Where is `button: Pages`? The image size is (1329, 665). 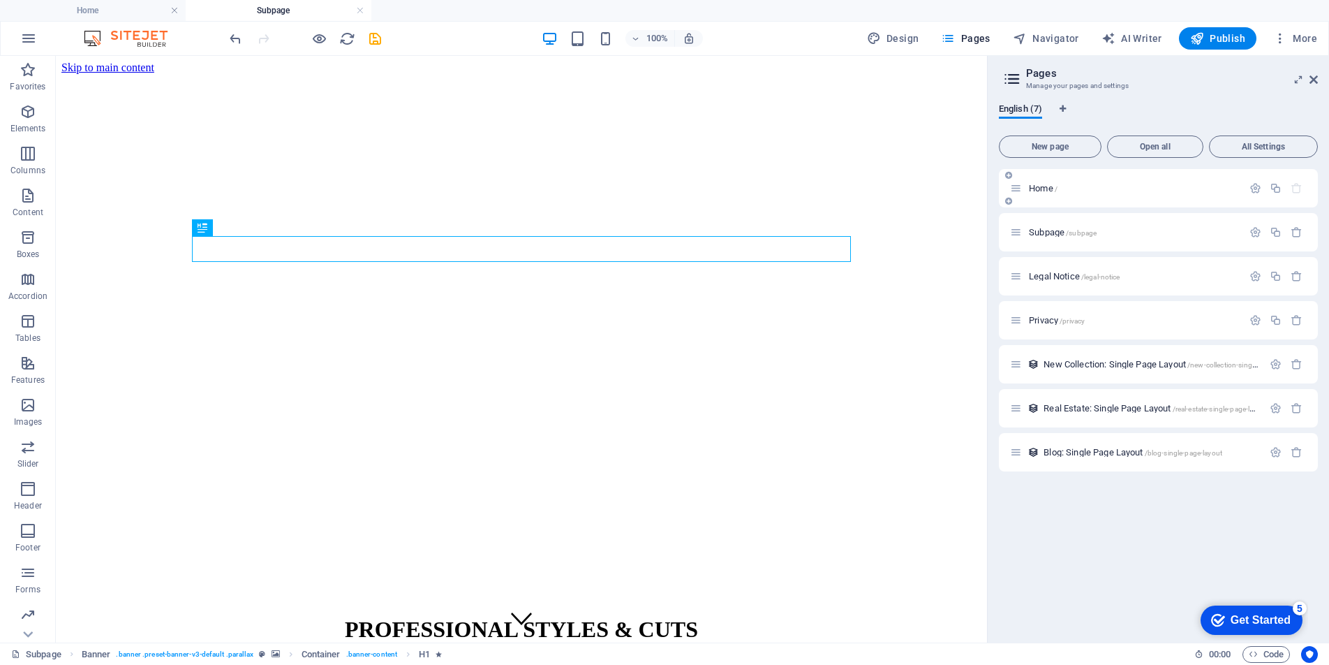
button: Pages is located at coordinates (966, 38).